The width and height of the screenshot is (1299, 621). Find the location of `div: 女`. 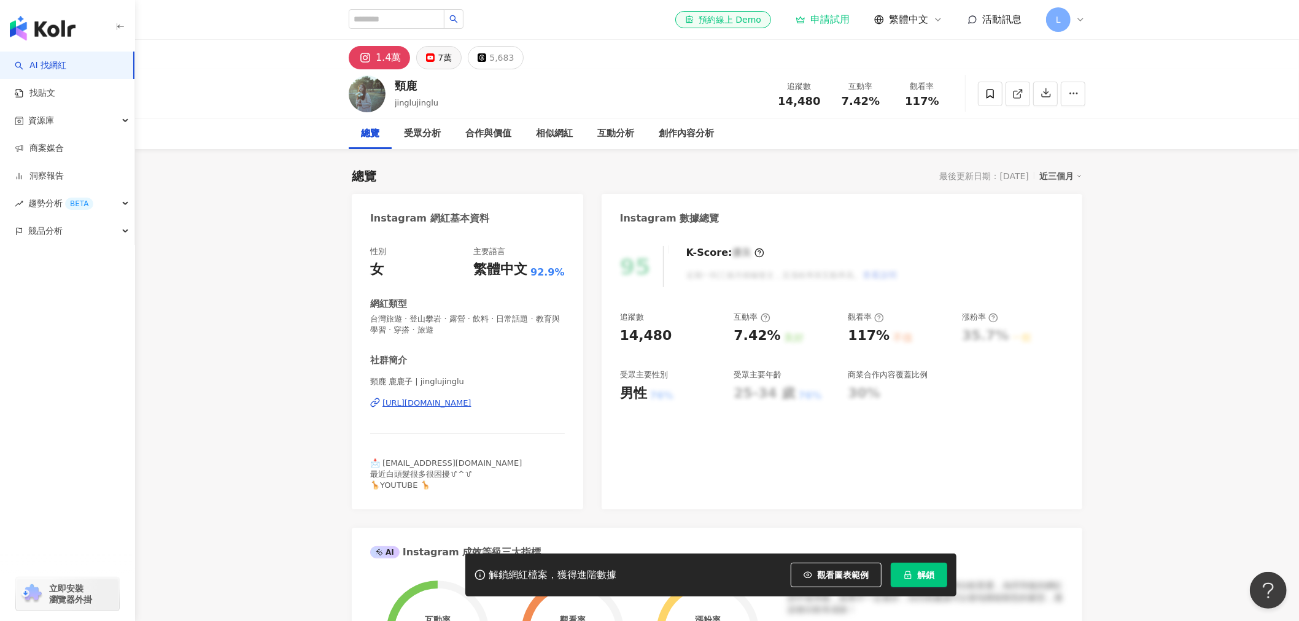

div: 女 is located at coordinates (377, 269).